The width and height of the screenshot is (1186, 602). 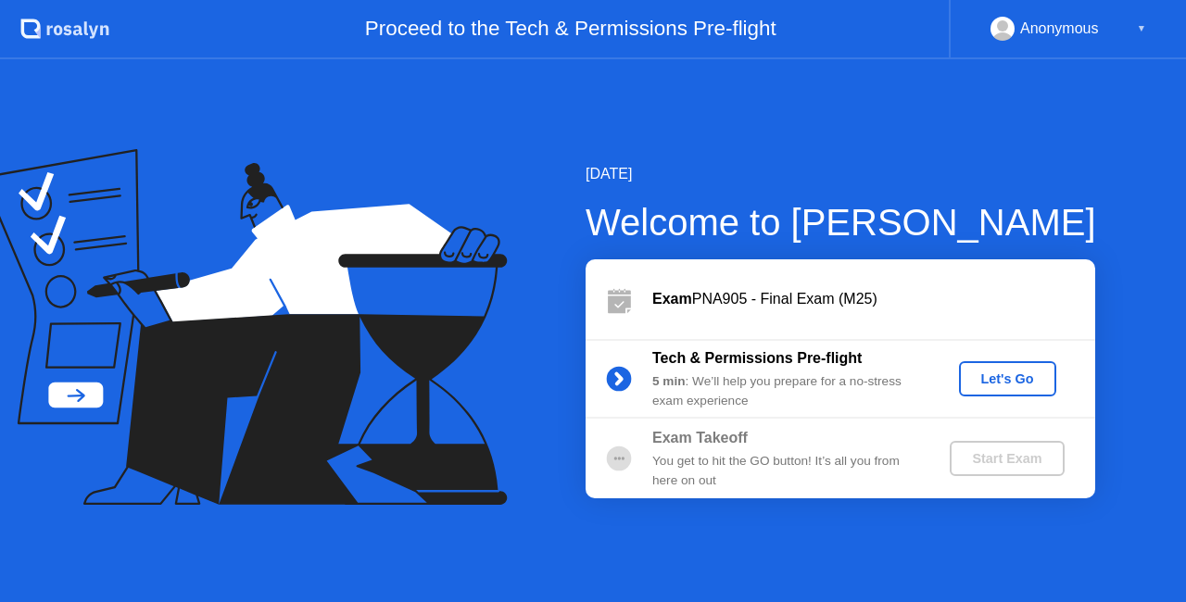 I want to click on button: Start Exam, so click(x=1006, y=459).